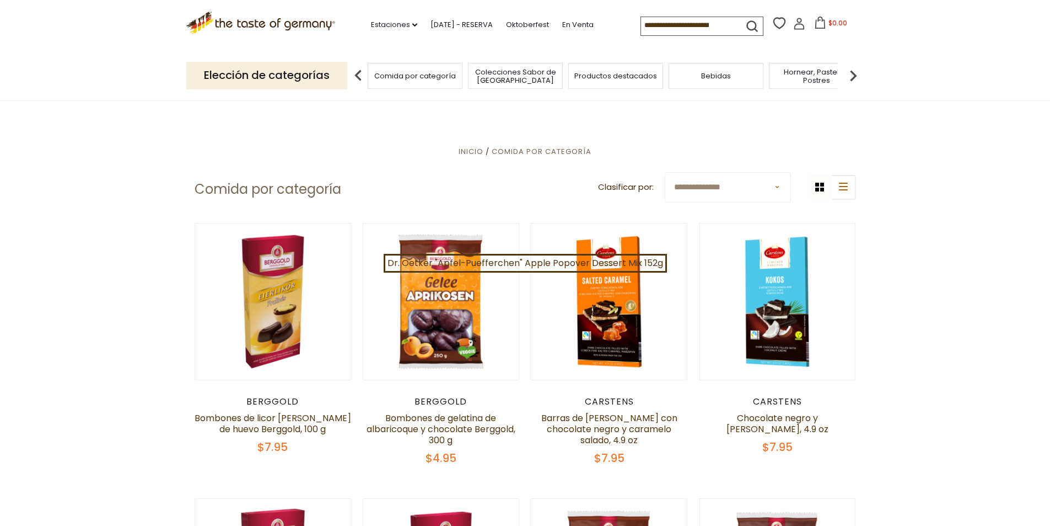  What do you see at coordinates (441, 428) in the screenshot?
I see `a: Bombones de gelatina de albaricoque y chocolate Berggold, 300 g` at bounding box center [441, 428].